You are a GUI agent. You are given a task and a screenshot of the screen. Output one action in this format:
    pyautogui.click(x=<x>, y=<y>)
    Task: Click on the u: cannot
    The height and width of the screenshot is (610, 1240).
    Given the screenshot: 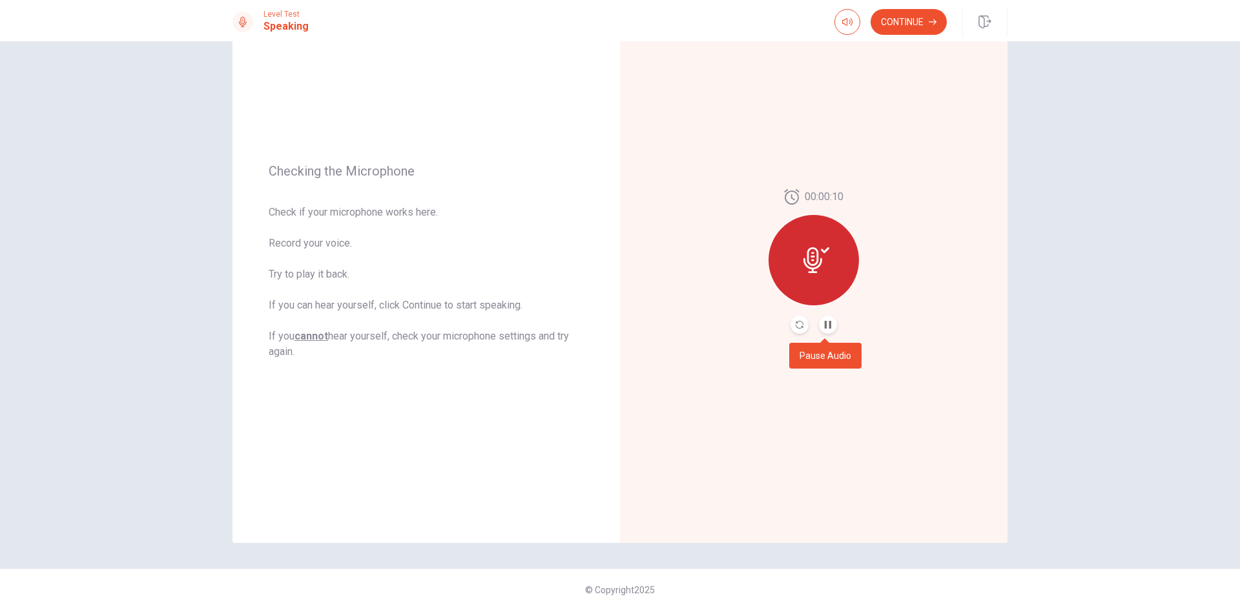 What is the action you would take?
    pyautogui.click(x=311, y=336)
    